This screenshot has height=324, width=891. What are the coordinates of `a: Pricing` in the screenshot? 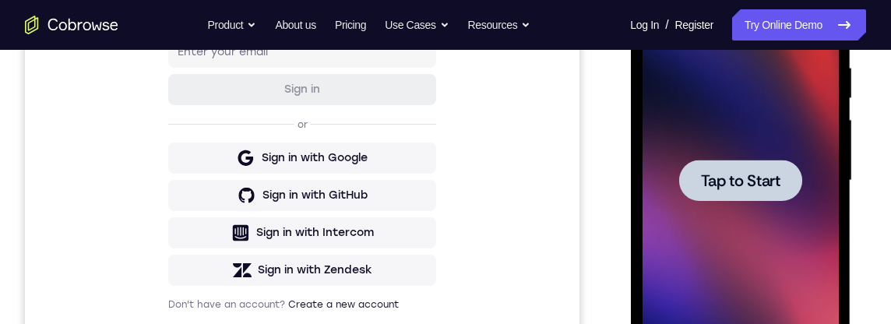 It's located at (351, 25).